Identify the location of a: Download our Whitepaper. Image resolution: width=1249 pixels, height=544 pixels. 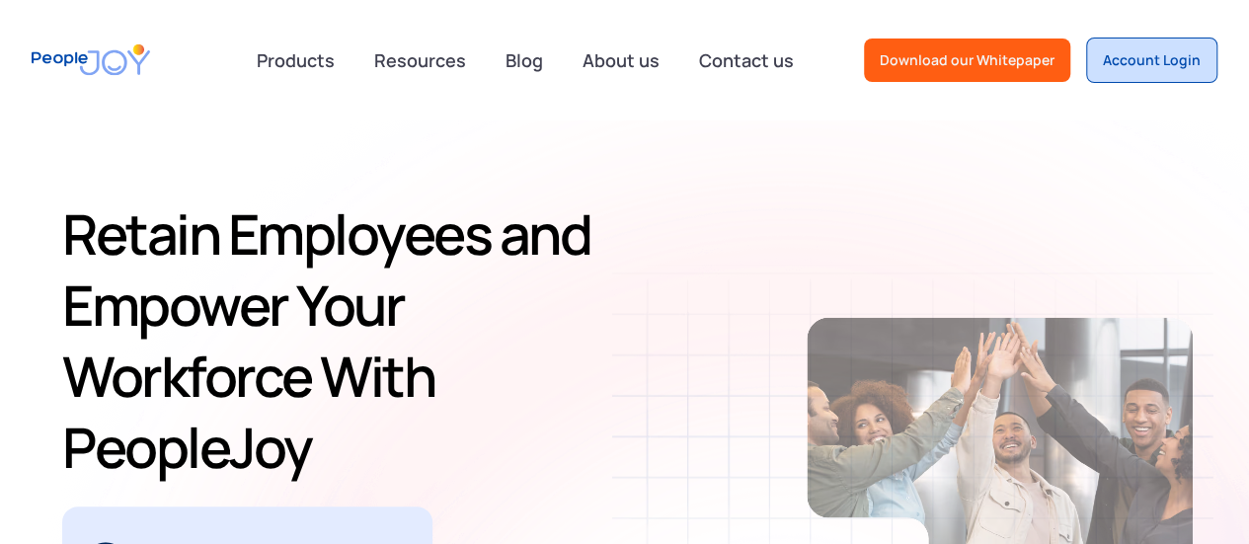
(966, 60).